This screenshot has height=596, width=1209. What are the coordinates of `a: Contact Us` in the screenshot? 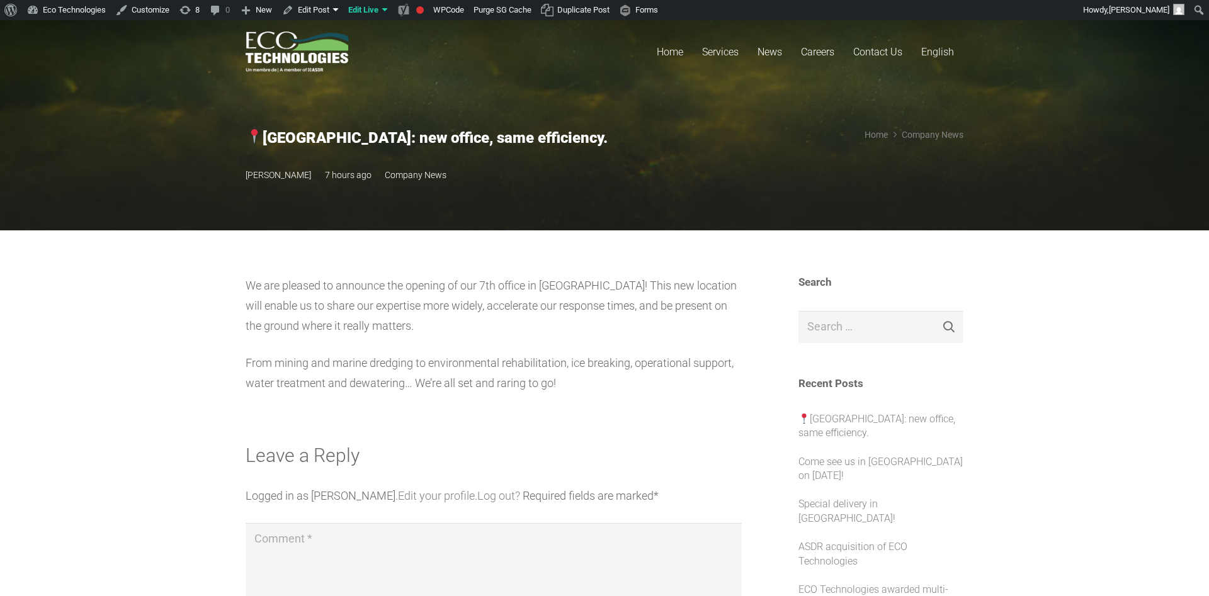 It's located at (878, 52).